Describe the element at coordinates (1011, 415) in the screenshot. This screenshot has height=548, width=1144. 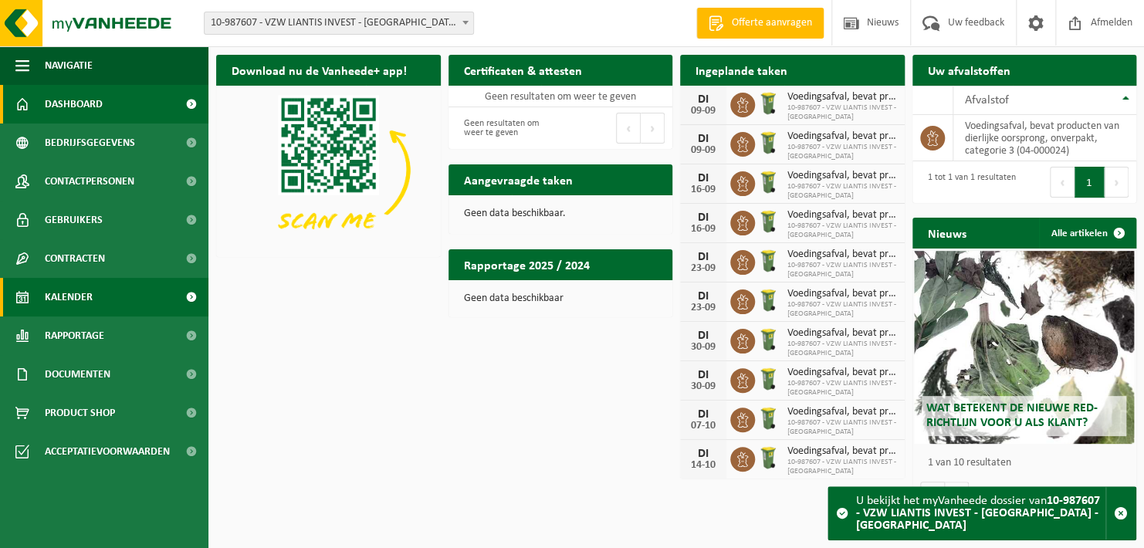
I see `span: Wat betekent de nieuwe RED-richtlijn voor u als klant?` at that location.